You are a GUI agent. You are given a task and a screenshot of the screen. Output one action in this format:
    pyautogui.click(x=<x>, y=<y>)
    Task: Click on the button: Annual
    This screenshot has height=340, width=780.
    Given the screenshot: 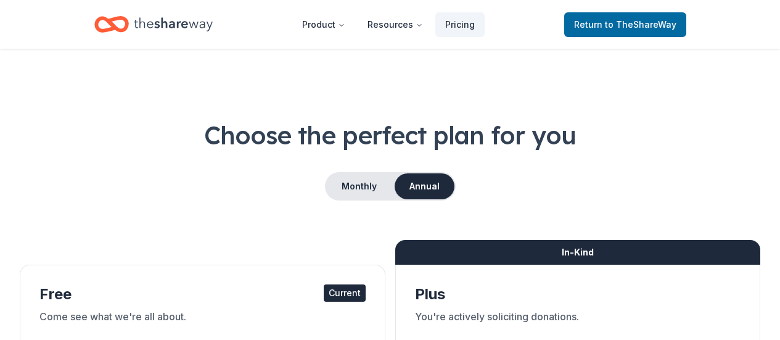 What is the action you would take?
    pyautogui.click(x=424, y=186)
    